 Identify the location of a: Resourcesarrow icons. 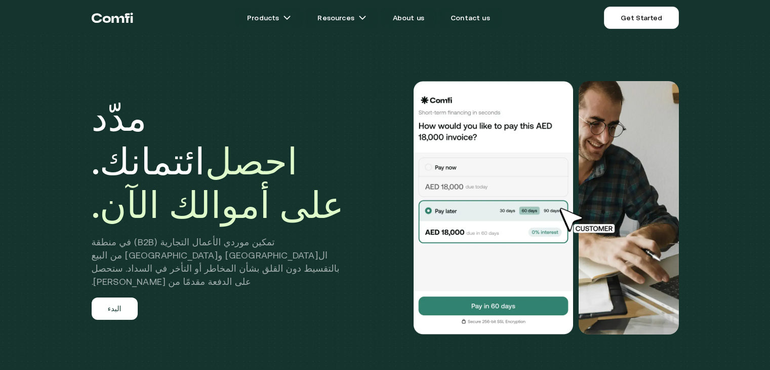
(342, 18).